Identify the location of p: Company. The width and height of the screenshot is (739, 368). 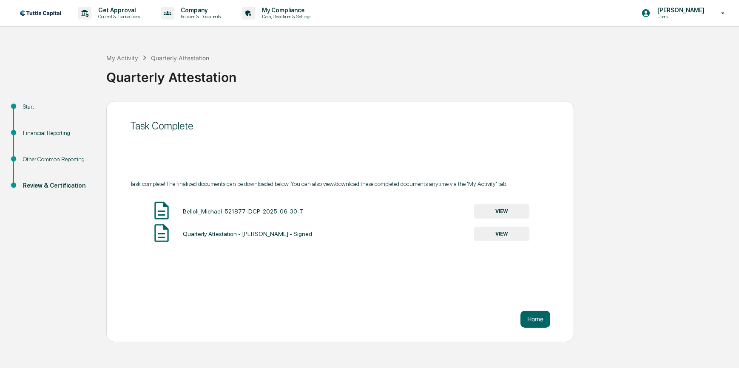
(199, 10).